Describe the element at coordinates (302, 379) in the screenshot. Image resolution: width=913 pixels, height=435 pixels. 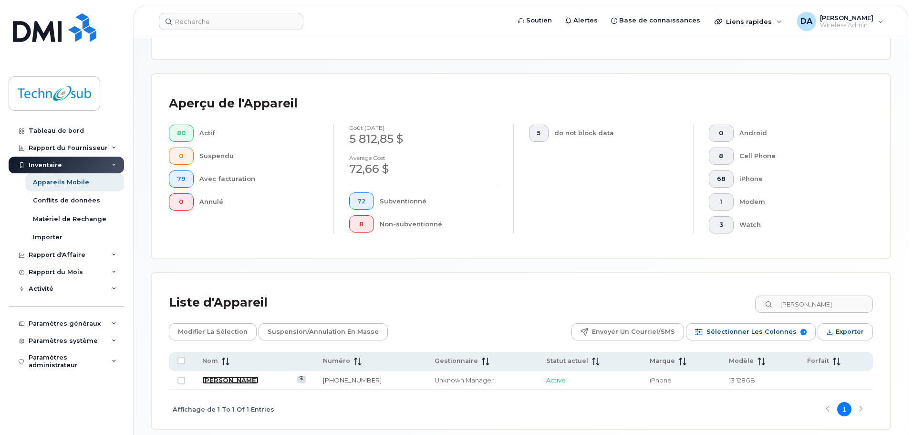
I see `a: View Last Bill` at that location.